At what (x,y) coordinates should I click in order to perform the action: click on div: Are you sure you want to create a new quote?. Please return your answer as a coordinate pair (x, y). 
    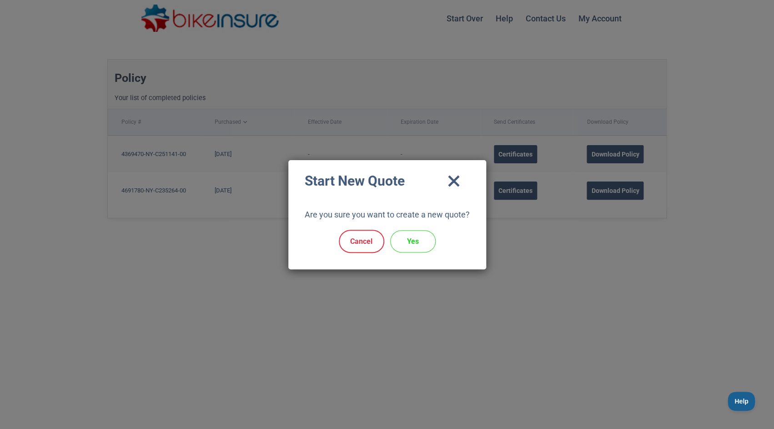
    Looking at the image, I should click on (387, 214).